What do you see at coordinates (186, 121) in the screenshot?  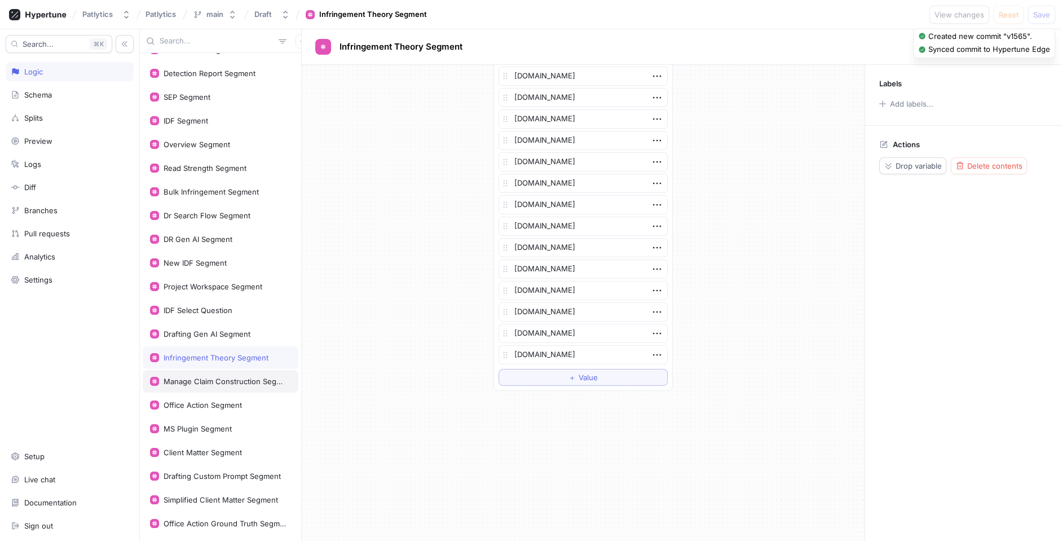 I see `div: IDF Segment` at bounding box center [186, 121].